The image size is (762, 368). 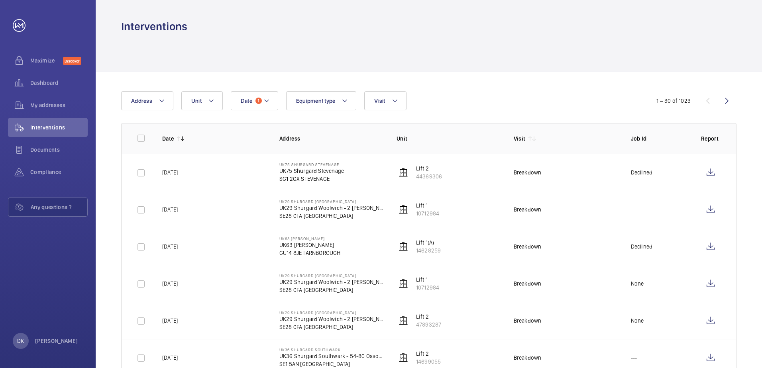 What do you see at coordinates (660, 139) in the screenshot?
I see `p: Job Id` at bounding box center [660, 139].